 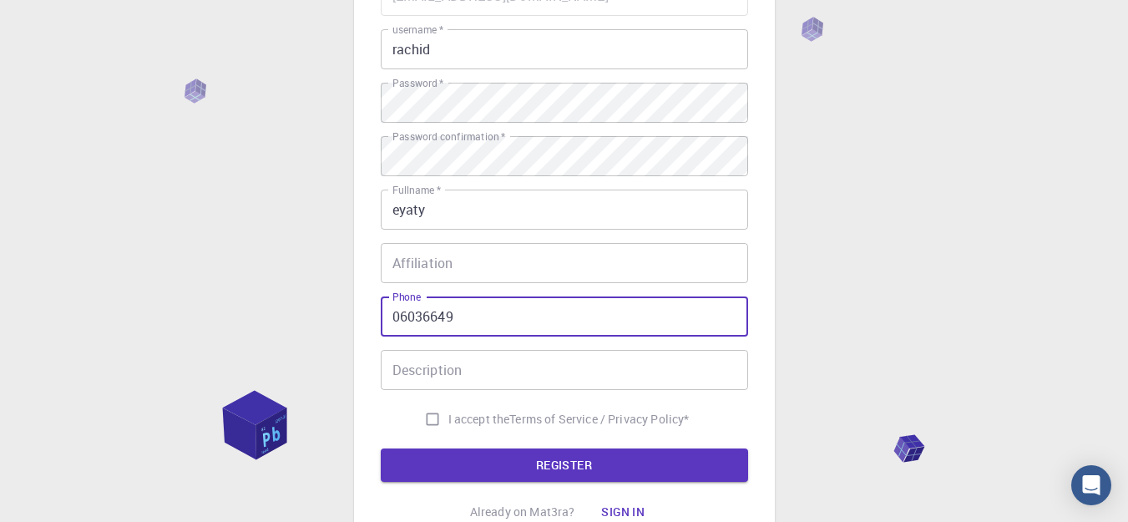 What do you see at coordinates (448, 136) in the screenshot?
I see `label: Password confirmation` at bounding box center [448, 136].